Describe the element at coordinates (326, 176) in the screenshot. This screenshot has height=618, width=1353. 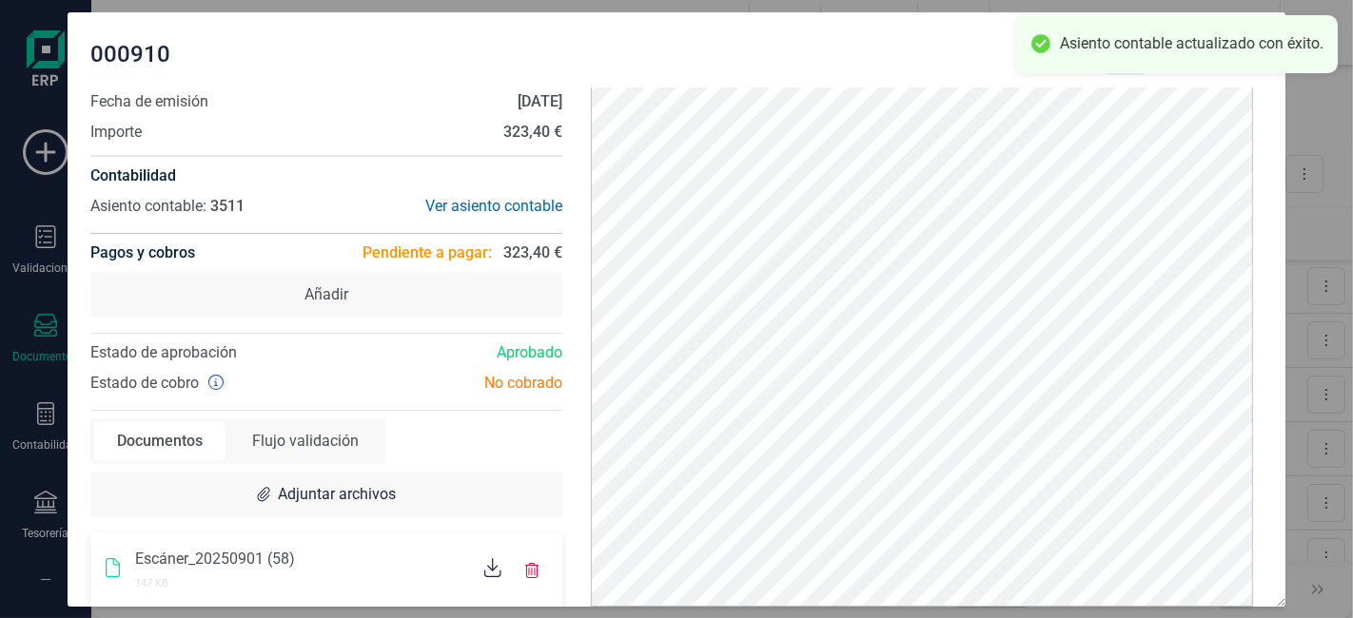
I see `h4: Contabilidad` at that location.